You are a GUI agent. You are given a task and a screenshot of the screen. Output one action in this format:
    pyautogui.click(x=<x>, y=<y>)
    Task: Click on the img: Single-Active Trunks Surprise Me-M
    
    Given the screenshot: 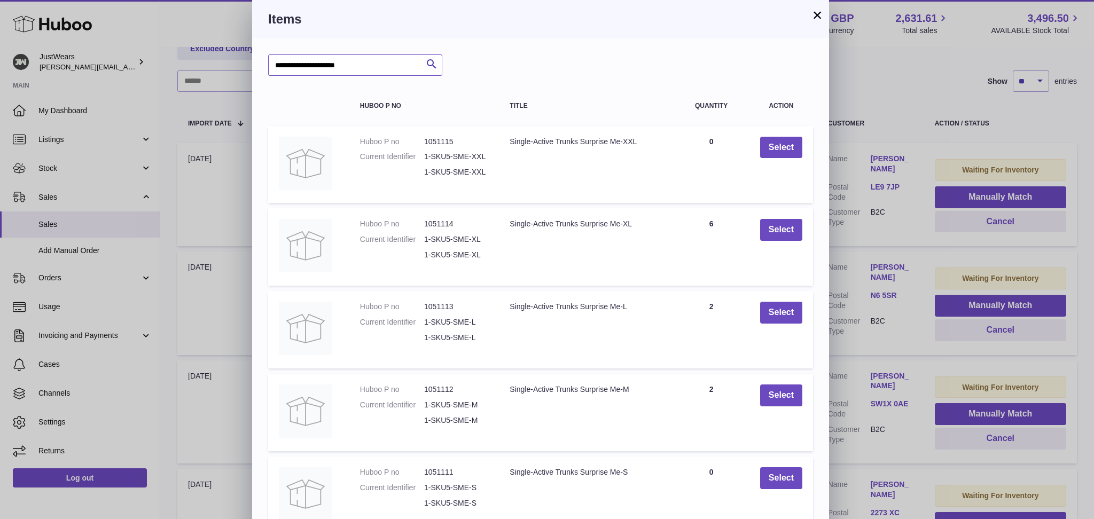 What is the action you would take?
    pyautogui.click(x=305, y=411)
    